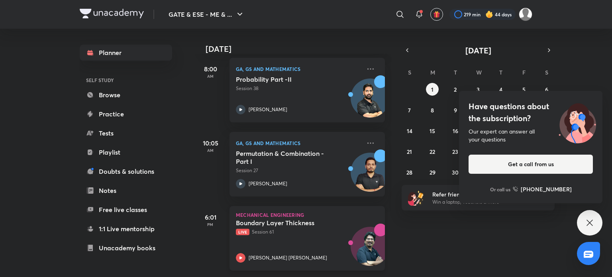 The height and width of the screenshot is (277, 612). I want to click on p: Or call us, so click(500, 189).